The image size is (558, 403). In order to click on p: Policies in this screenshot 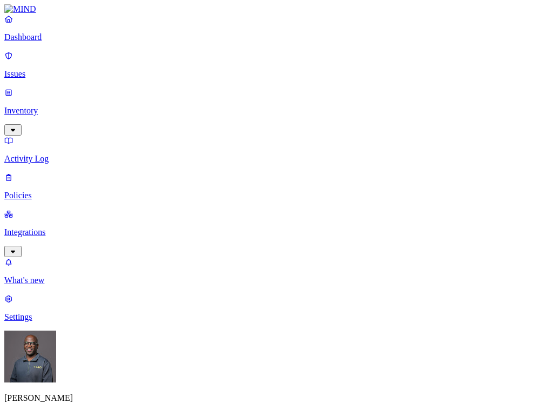, I will do `click(279, 195)`.